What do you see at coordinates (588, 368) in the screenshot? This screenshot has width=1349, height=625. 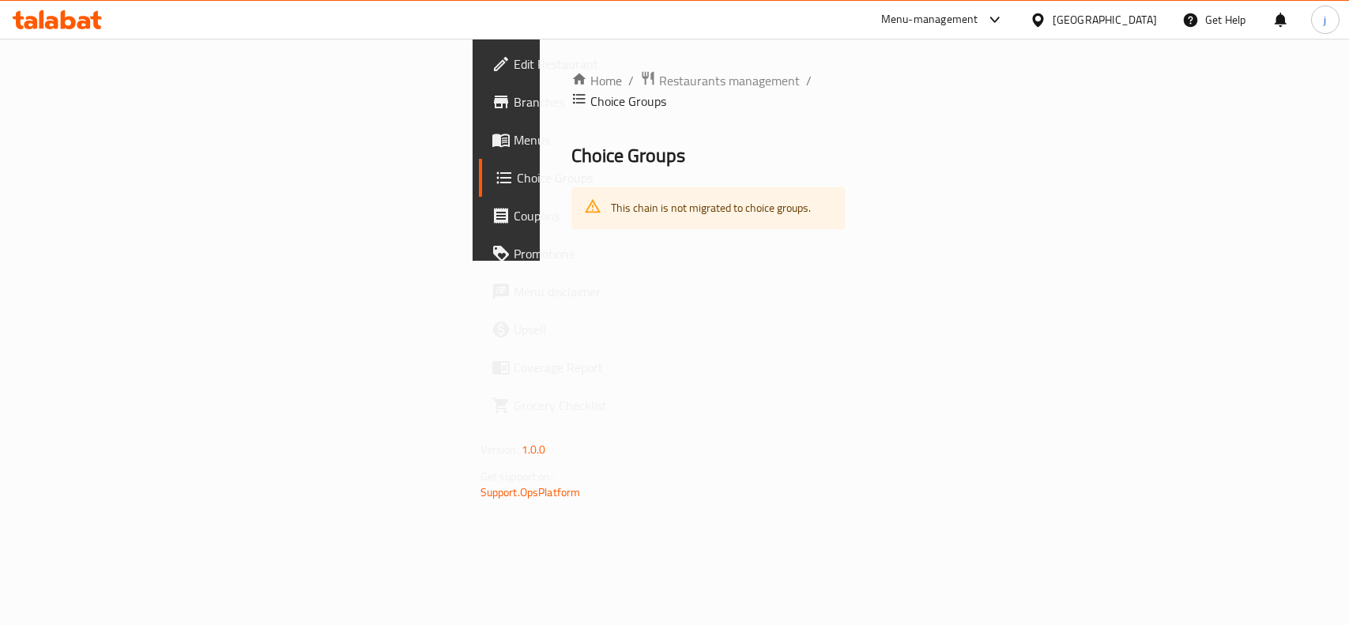 I see `a: Coverage Report` at bounding box center [588, 368].